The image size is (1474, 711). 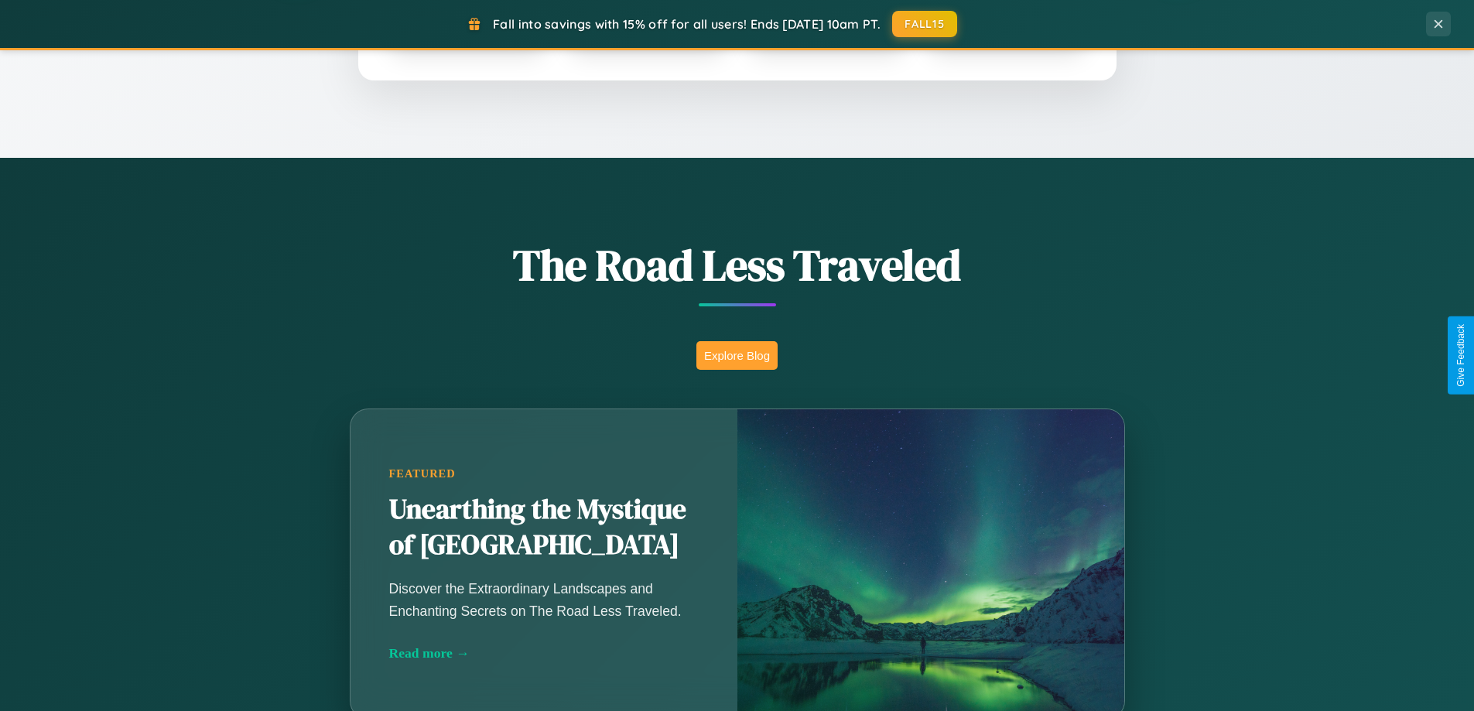 What do you see at coordinates (544, 600) in the screenshot?
I see `p: Discover the Extraordinary Landscapes and Enchanting Secrets on The Road Less Traveled.` at bounding box center [544, 600].